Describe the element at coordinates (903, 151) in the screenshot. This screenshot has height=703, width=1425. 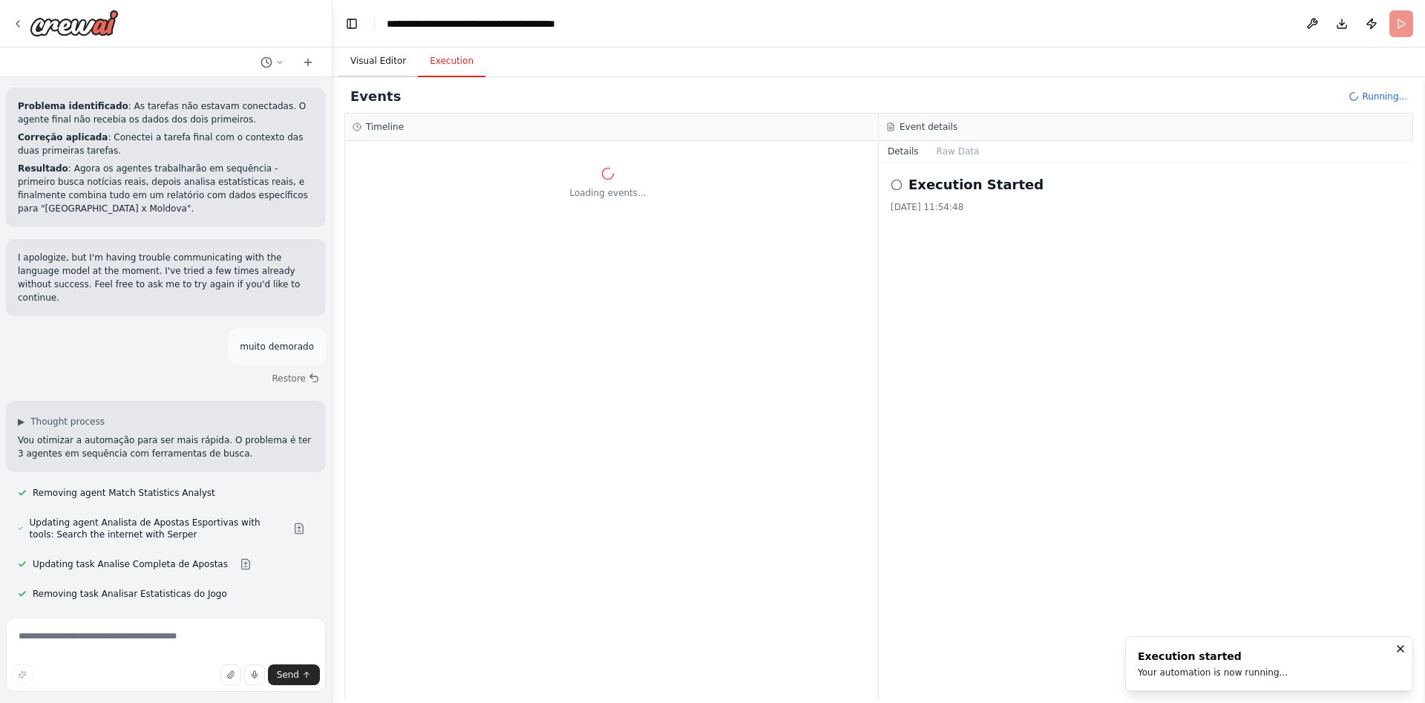
I see `button: Details` at that location.